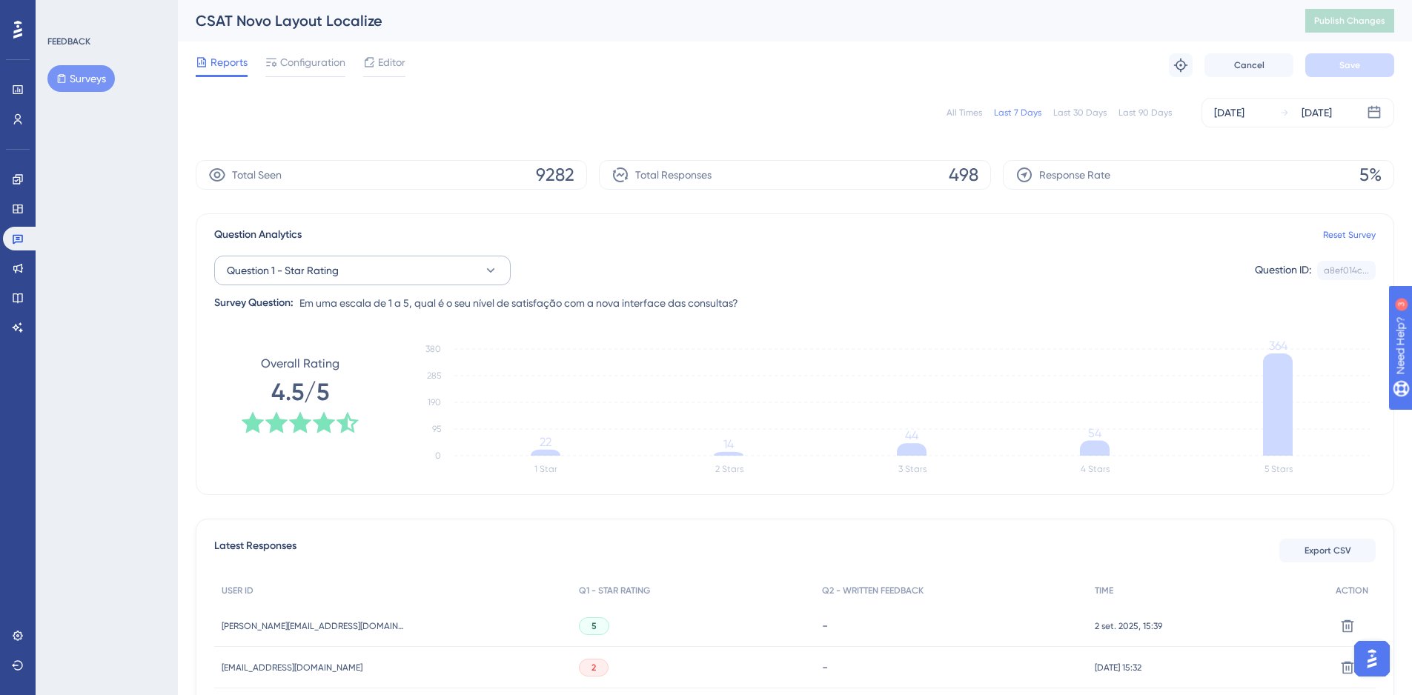  What do you see at coordinates (437, 429) in the screenshot?
I see `tspan: 95` at bounding box center [437, 429].